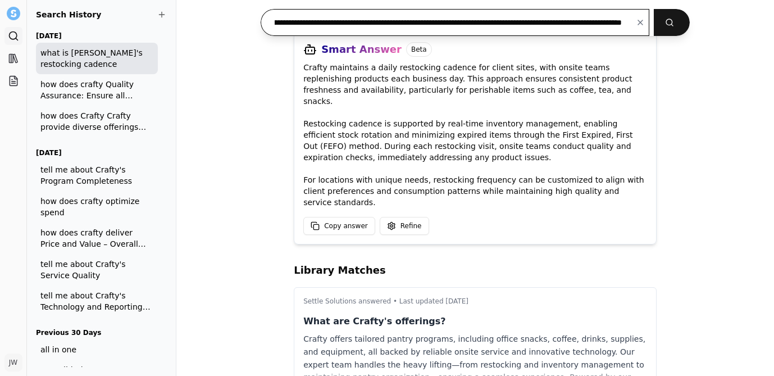  I want to click on img: Settle, so click(13, 13).